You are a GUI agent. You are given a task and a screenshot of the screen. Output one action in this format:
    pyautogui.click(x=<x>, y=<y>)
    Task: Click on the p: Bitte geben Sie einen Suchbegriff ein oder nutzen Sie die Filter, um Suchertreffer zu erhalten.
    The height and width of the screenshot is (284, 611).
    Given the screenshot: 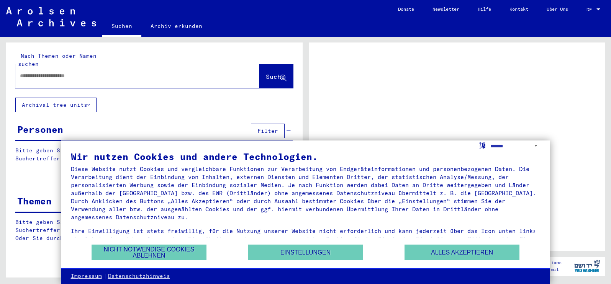 What is the action you would take?
    pyautogui.click(x=154, y=155)
    